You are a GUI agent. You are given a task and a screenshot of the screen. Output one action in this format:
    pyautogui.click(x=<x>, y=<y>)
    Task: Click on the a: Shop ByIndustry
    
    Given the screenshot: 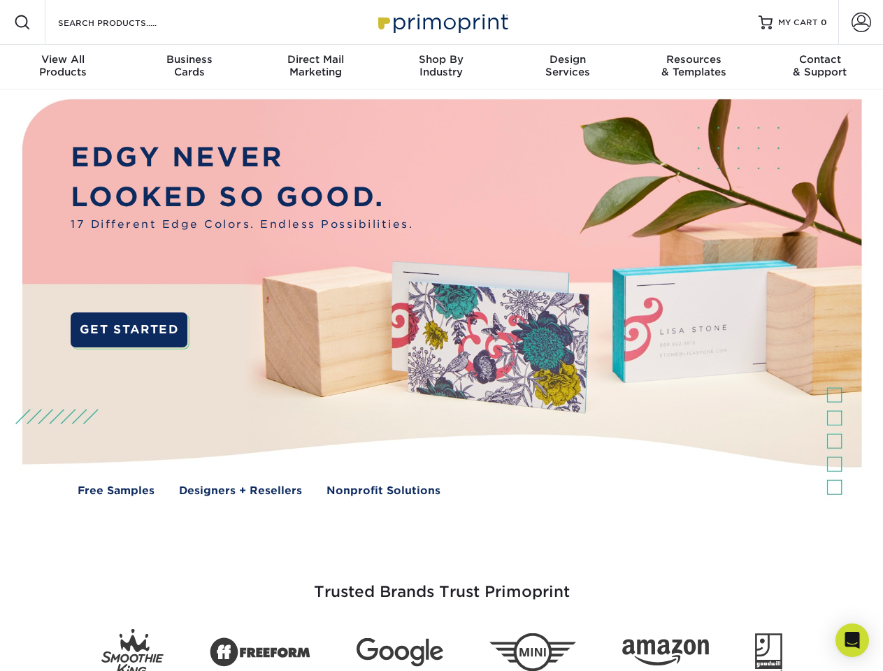 What is the action you would take?
    pyautogui.click(x=441, y=67)
    